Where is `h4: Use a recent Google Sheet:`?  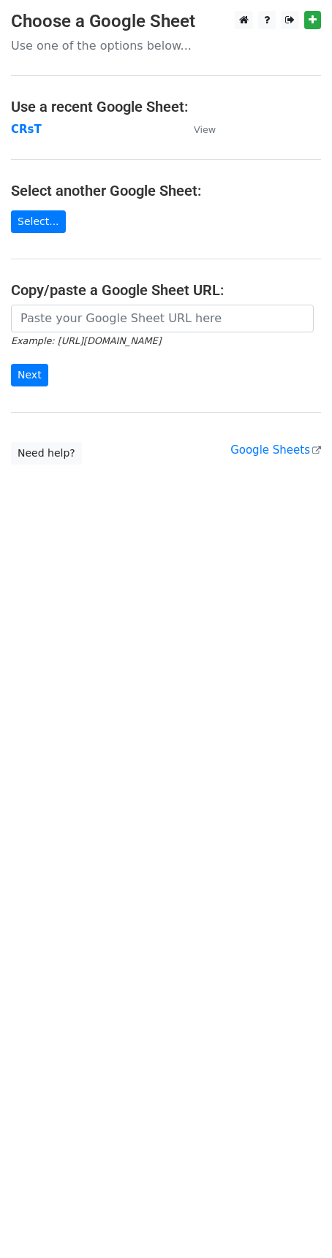
h4: Use a recent Google Sheet: is located at coordinates (166, 107).